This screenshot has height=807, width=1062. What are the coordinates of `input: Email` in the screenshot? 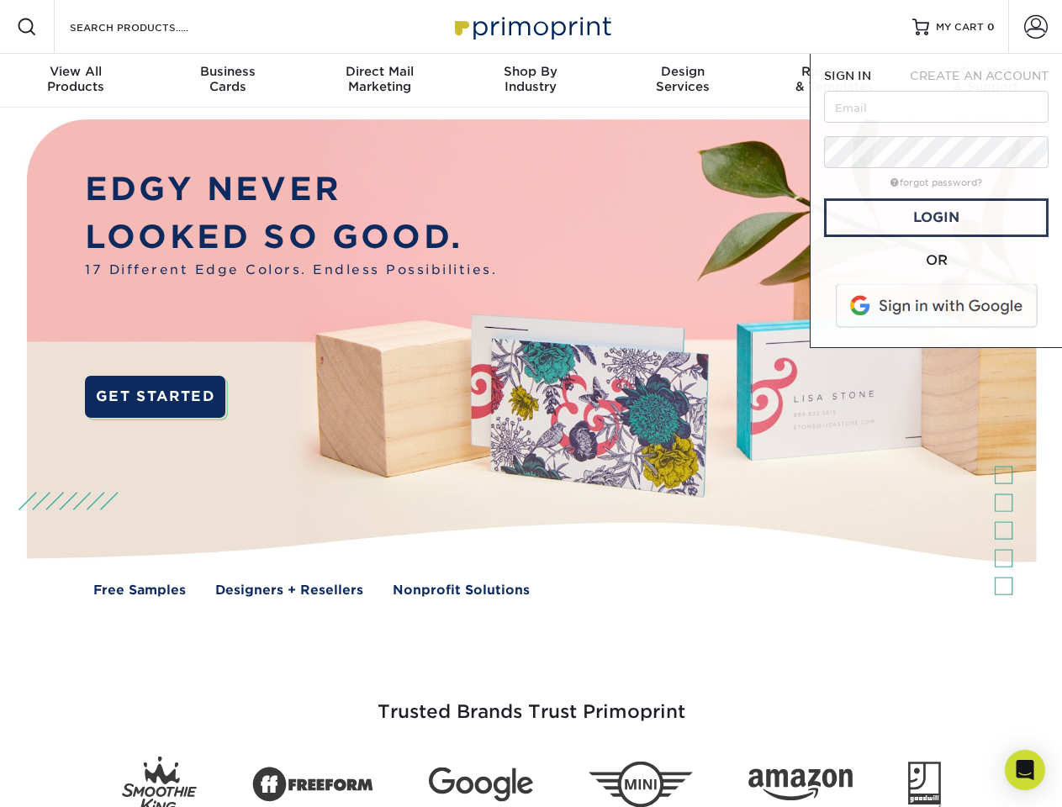 It's located at (936, 107).